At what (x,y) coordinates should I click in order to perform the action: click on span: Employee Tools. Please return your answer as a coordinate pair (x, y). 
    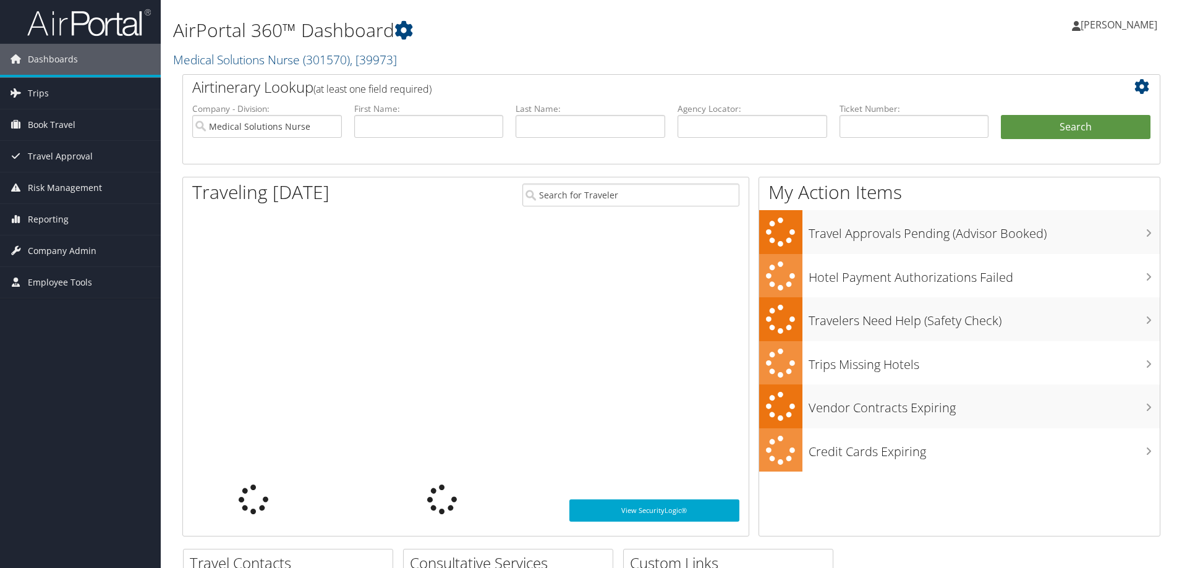
    Looking at the image, I should click on (60, 283).